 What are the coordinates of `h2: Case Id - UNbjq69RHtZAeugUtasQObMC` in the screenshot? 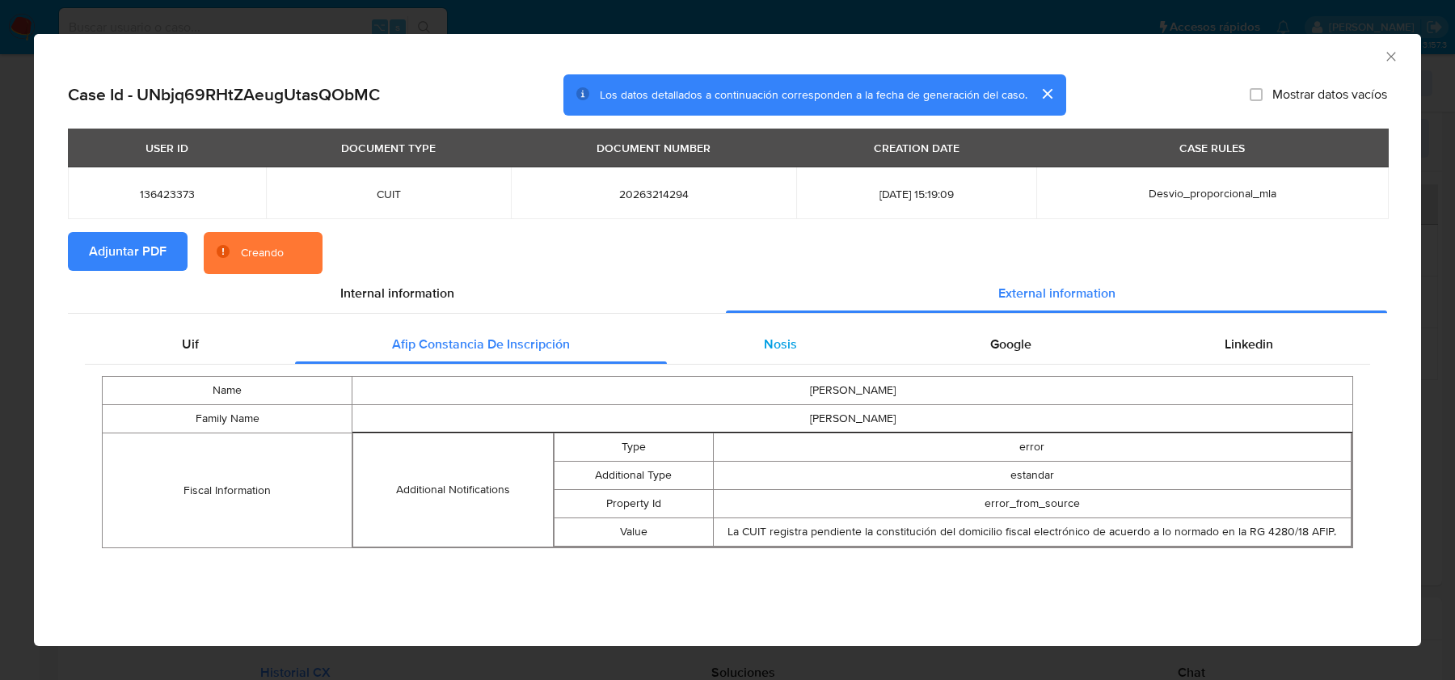 It's located at (224, 95).